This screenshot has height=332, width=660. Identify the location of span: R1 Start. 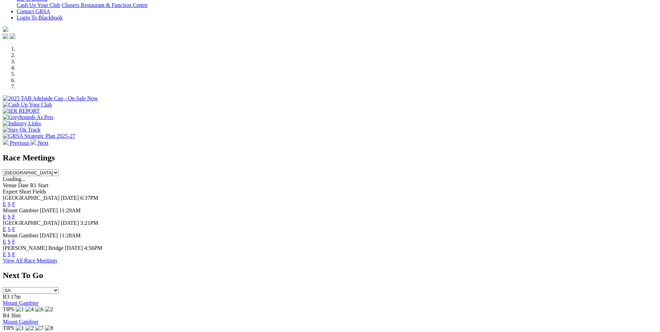
(39, 185).